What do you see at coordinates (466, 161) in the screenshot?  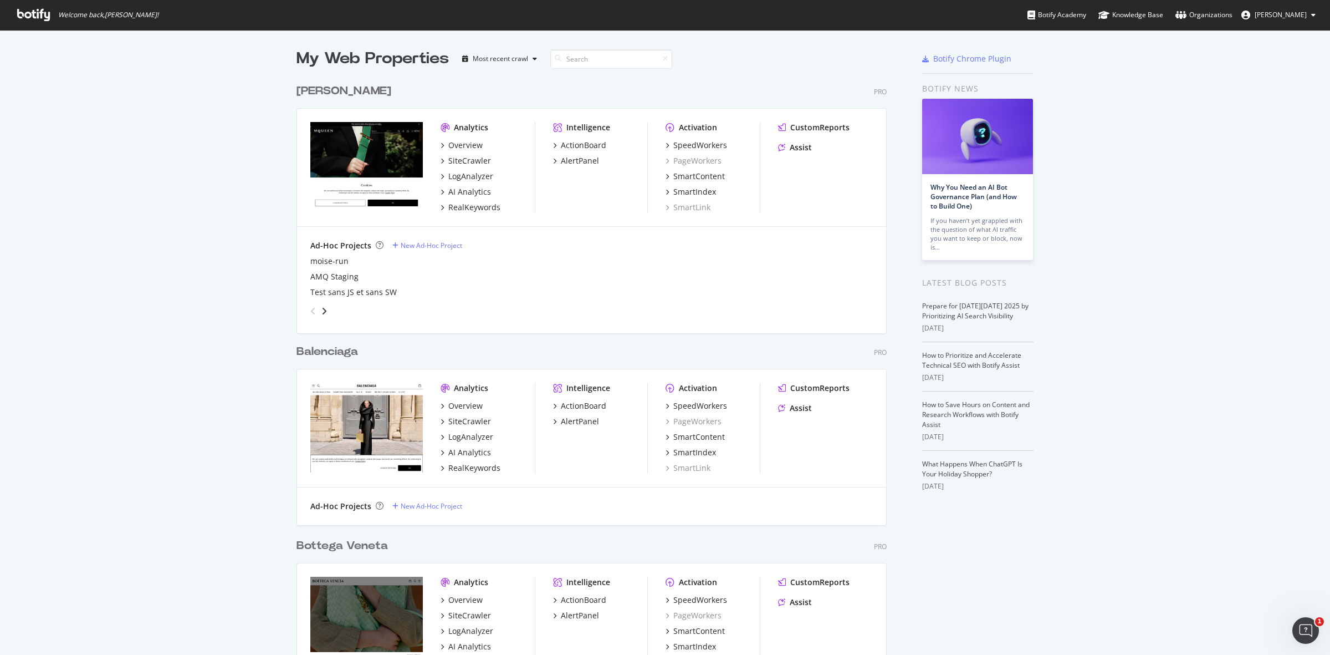 I see `a: SiteCrawler` at bounding box center [466, 161].